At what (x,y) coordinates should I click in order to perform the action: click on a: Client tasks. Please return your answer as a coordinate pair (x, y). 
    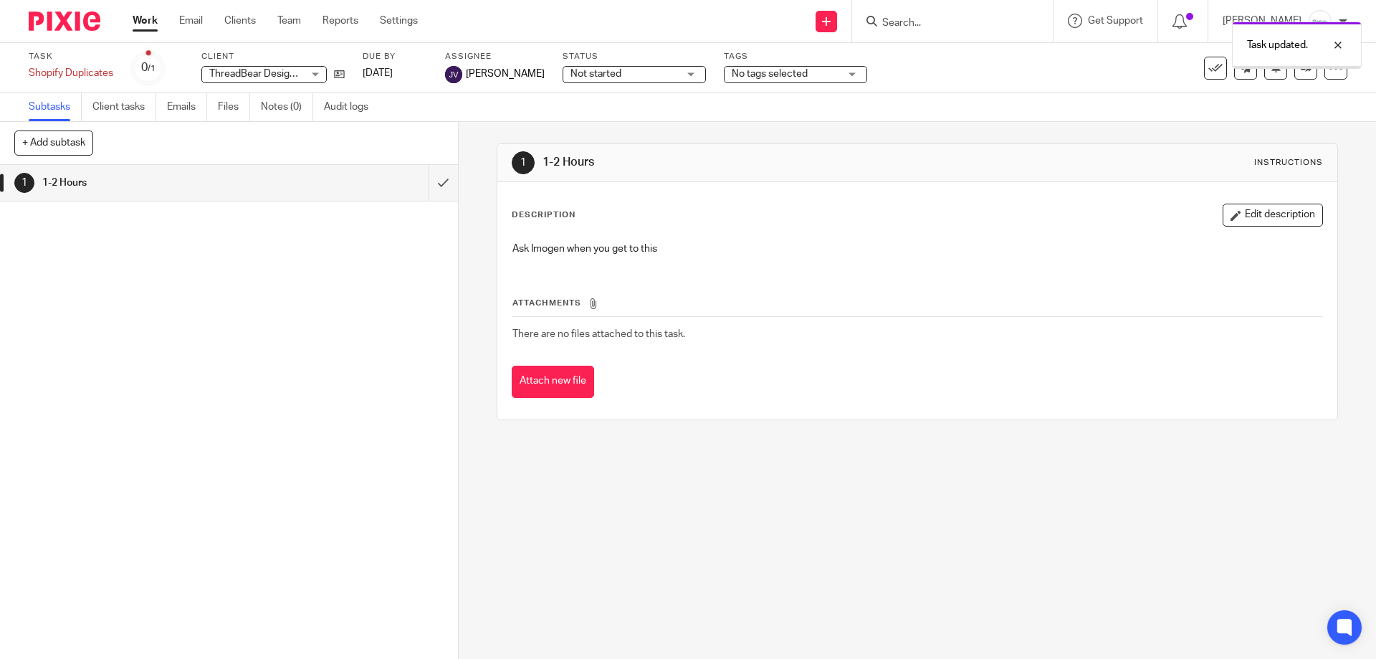
    Looking at the image, I should click on (124, 107).